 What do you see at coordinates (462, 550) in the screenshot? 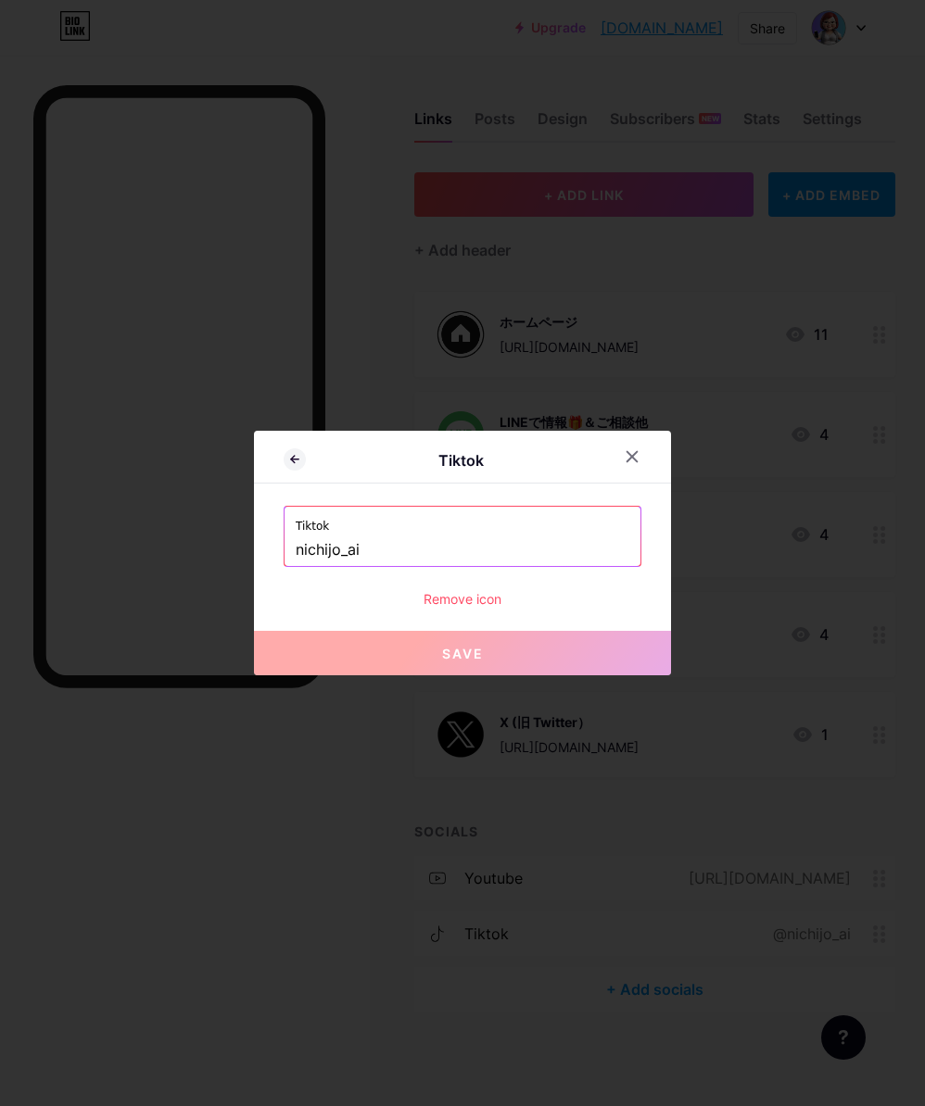
I see `input: TikTok username` at bounding box center [462, 550].